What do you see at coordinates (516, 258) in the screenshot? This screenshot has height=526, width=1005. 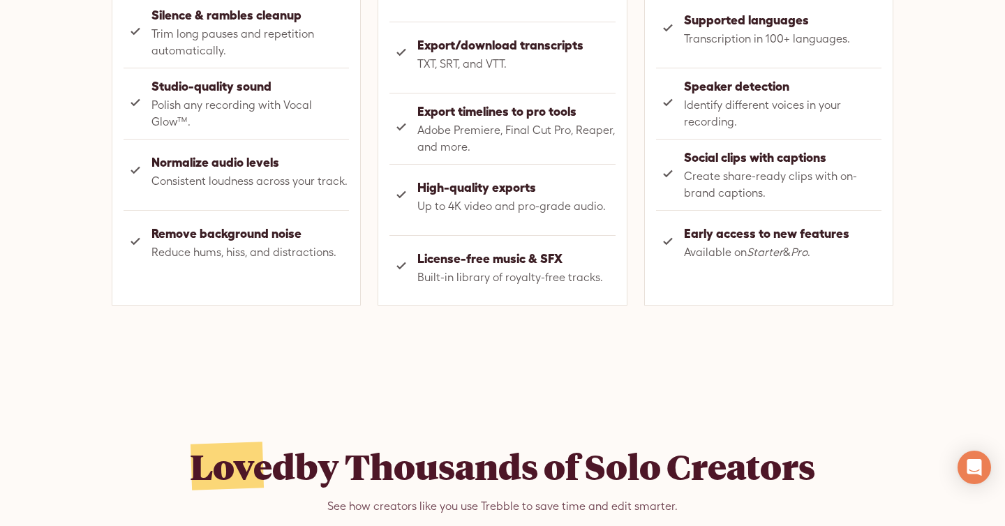 I see `strong: License-free music & SFX` at bounding box center [516, 258].